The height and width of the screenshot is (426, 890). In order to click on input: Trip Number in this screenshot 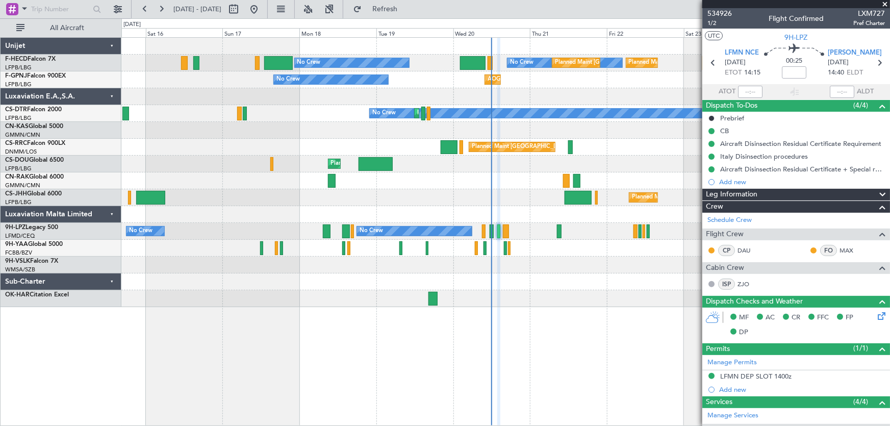, I will do `click(60, 9)`.